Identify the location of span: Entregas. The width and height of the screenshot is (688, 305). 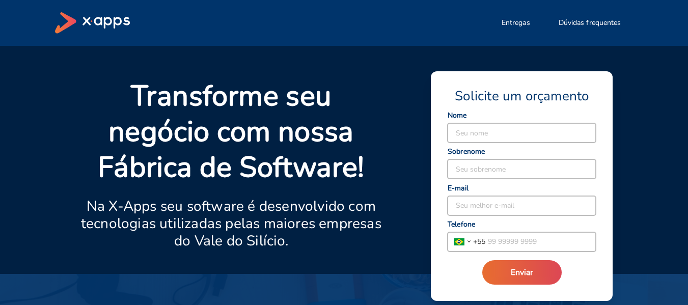
(516, 23).